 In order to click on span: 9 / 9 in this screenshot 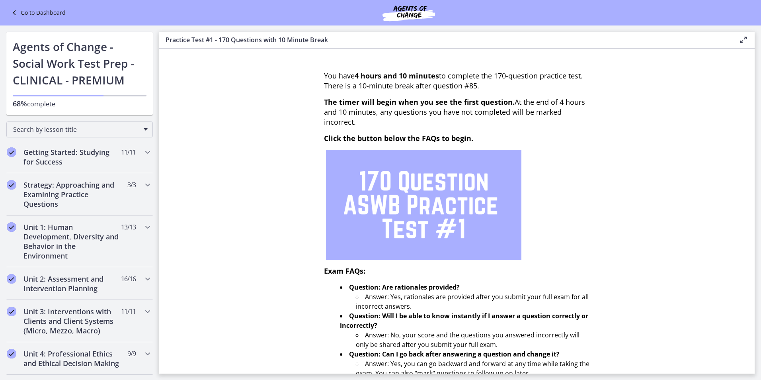, I will do `click(131, 354)`.